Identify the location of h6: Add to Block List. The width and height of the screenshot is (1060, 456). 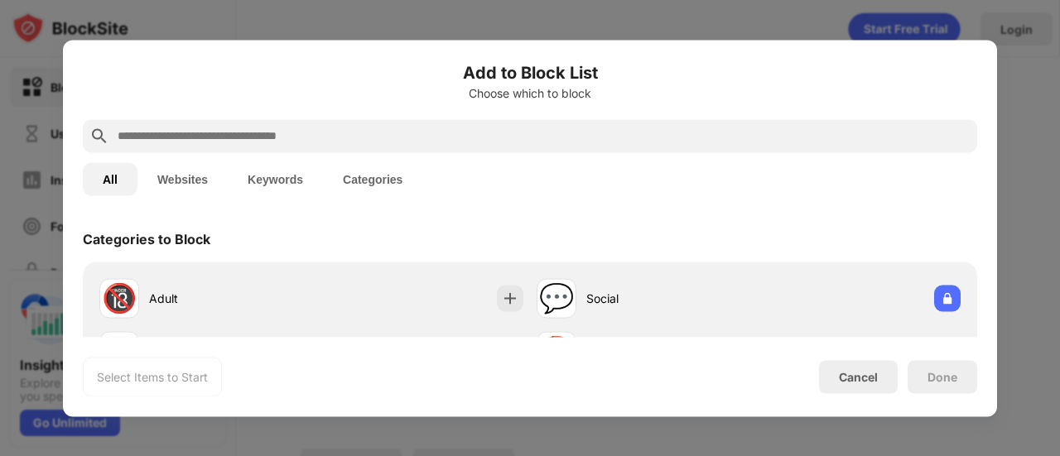
(530, 72).